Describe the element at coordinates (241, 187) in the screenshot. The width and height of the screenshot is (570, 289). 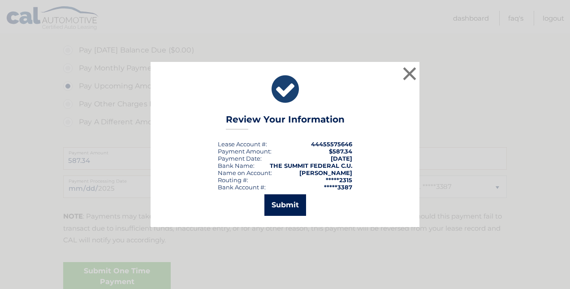
I see `div: Bank Account #:` at that location.